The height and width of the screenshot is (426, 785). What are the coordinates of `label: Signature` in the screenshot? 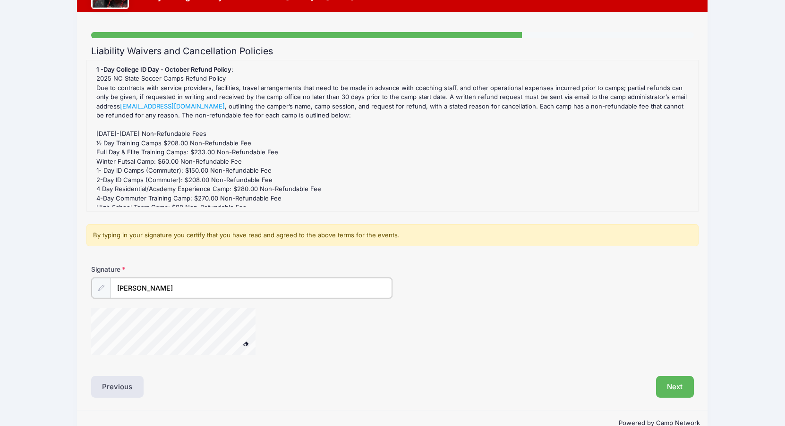 It's located at (166, 270).